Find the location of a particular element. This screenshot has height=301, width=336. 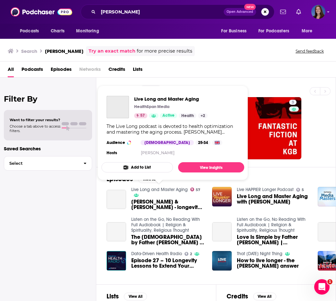

a: Data-Driven Health Radio is located at coordinates (157, 254).